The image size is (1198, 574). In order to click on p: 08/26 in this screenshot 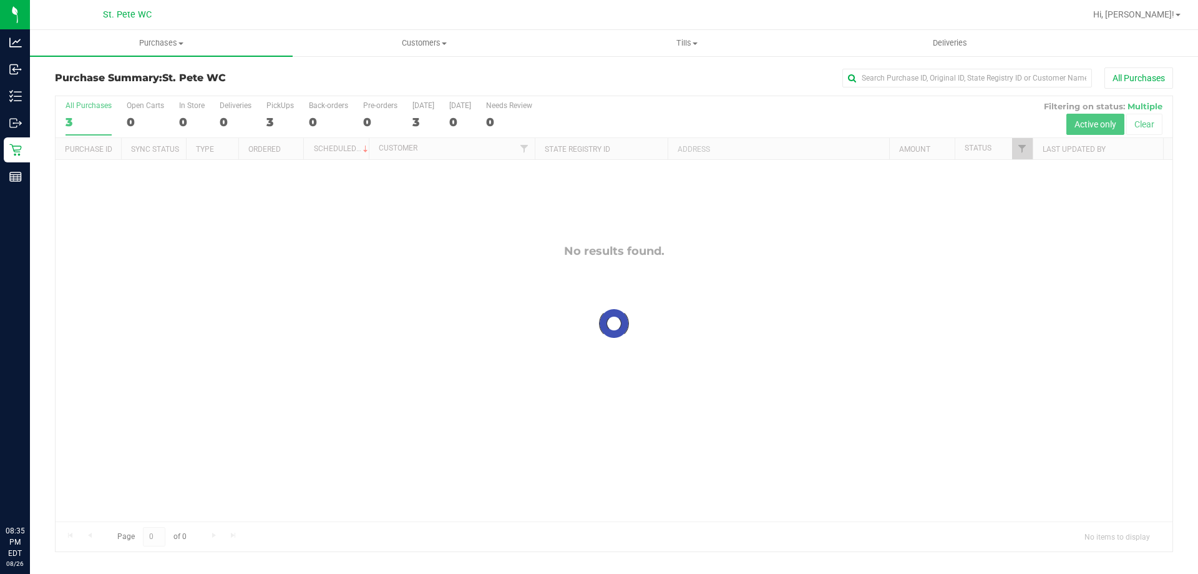, I will do `click(15, 563)`.